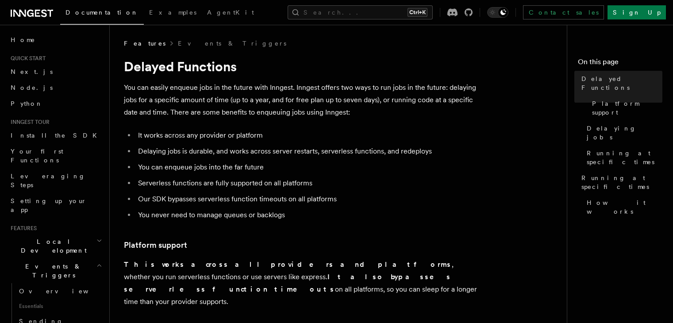 The width and height of the screenshot is (673, 323). What do you see at coordinates (48, 181) in the screenshot?
I see `span: Leveraging Steps` at bounding box center [48, 181].